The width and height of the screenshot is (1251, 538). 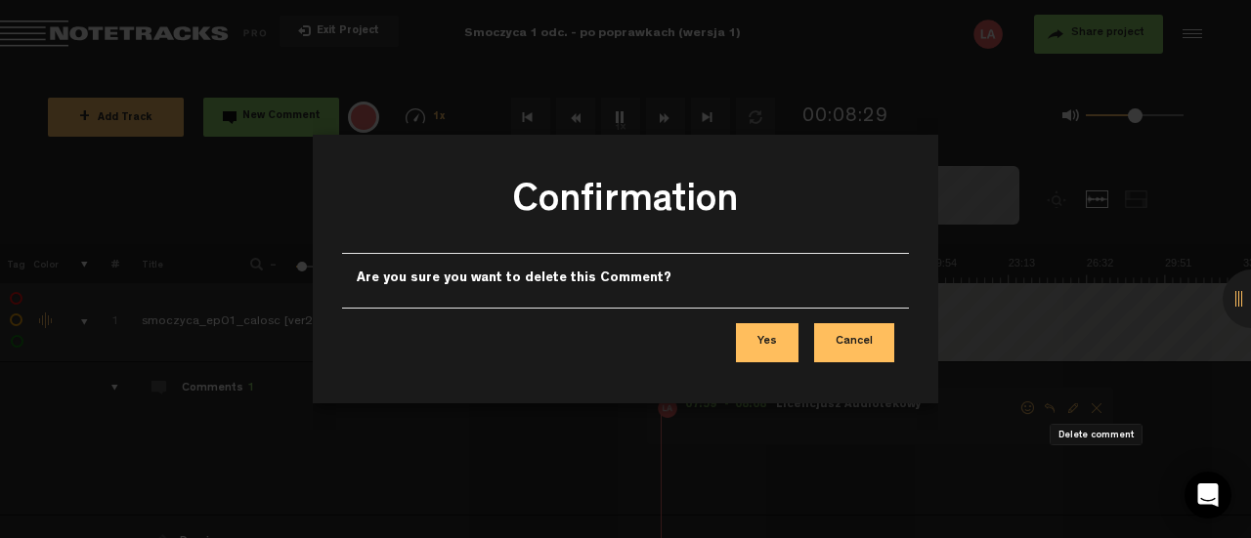 What do you see at coordinates (1208, 495) in the screenshot?
I see `div: Open Intercom Messenger` at bounding box center [1208, 495].